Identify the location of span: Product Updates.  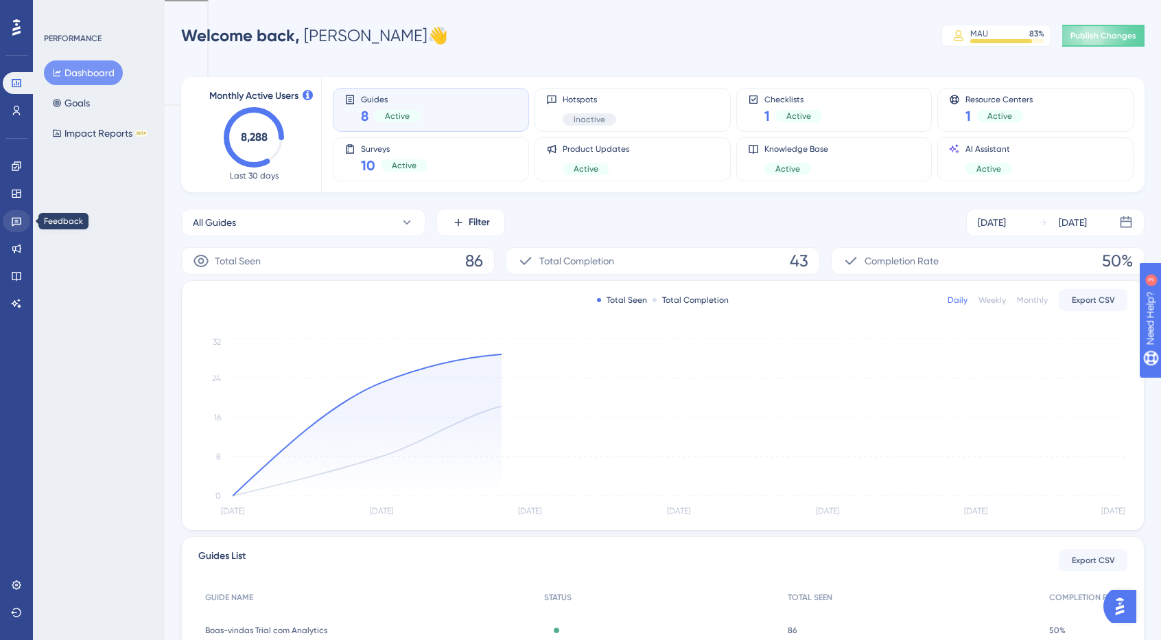
(596, 149).